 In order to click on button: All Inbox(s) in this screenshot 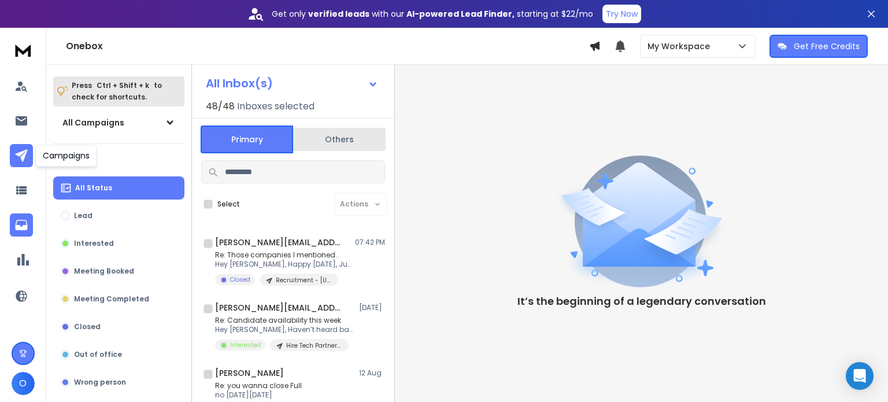, I will do `click(292, 83)`.